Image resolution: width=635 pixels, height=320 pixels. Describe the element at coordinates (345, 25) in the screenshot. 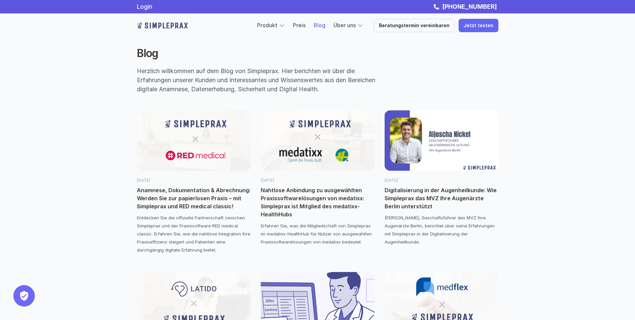

I see `a: Über uns` at that location.